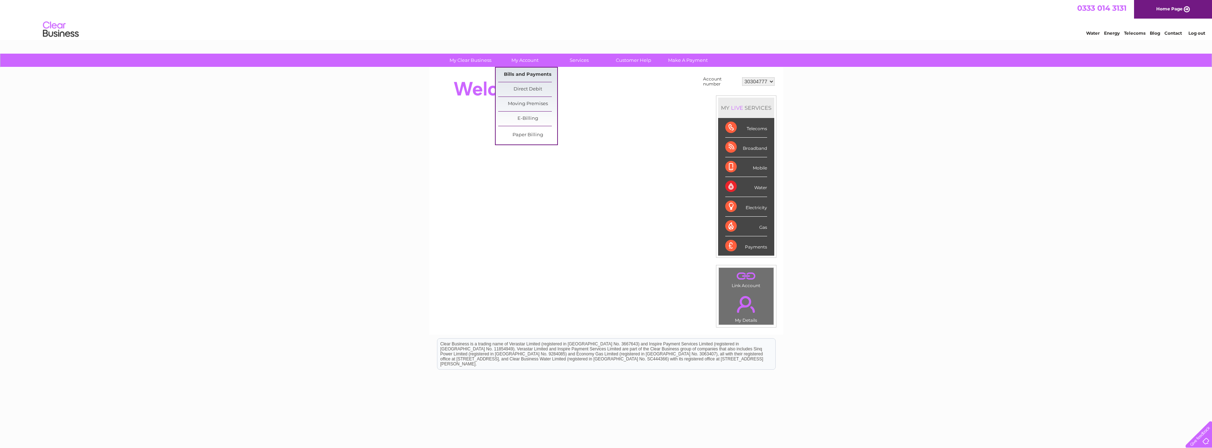 The image size is (1212, 448). What do you see at coordinates (746, 128) in the screenshot?
I see `div: Telecoms` at bounding box center [746, 128].